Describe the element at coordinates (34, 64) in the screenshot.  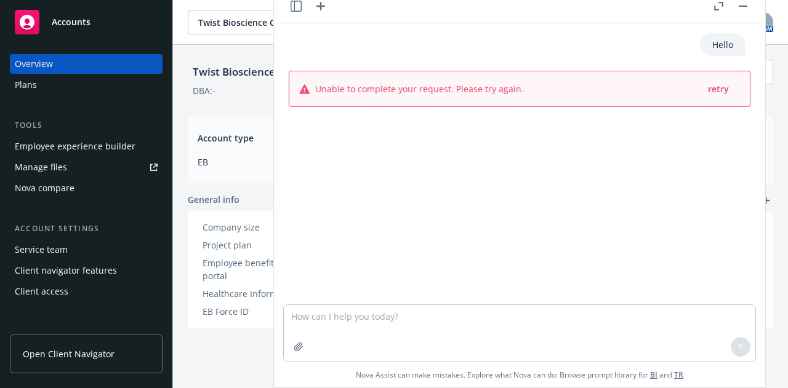
I see `div: Overview` at that location.